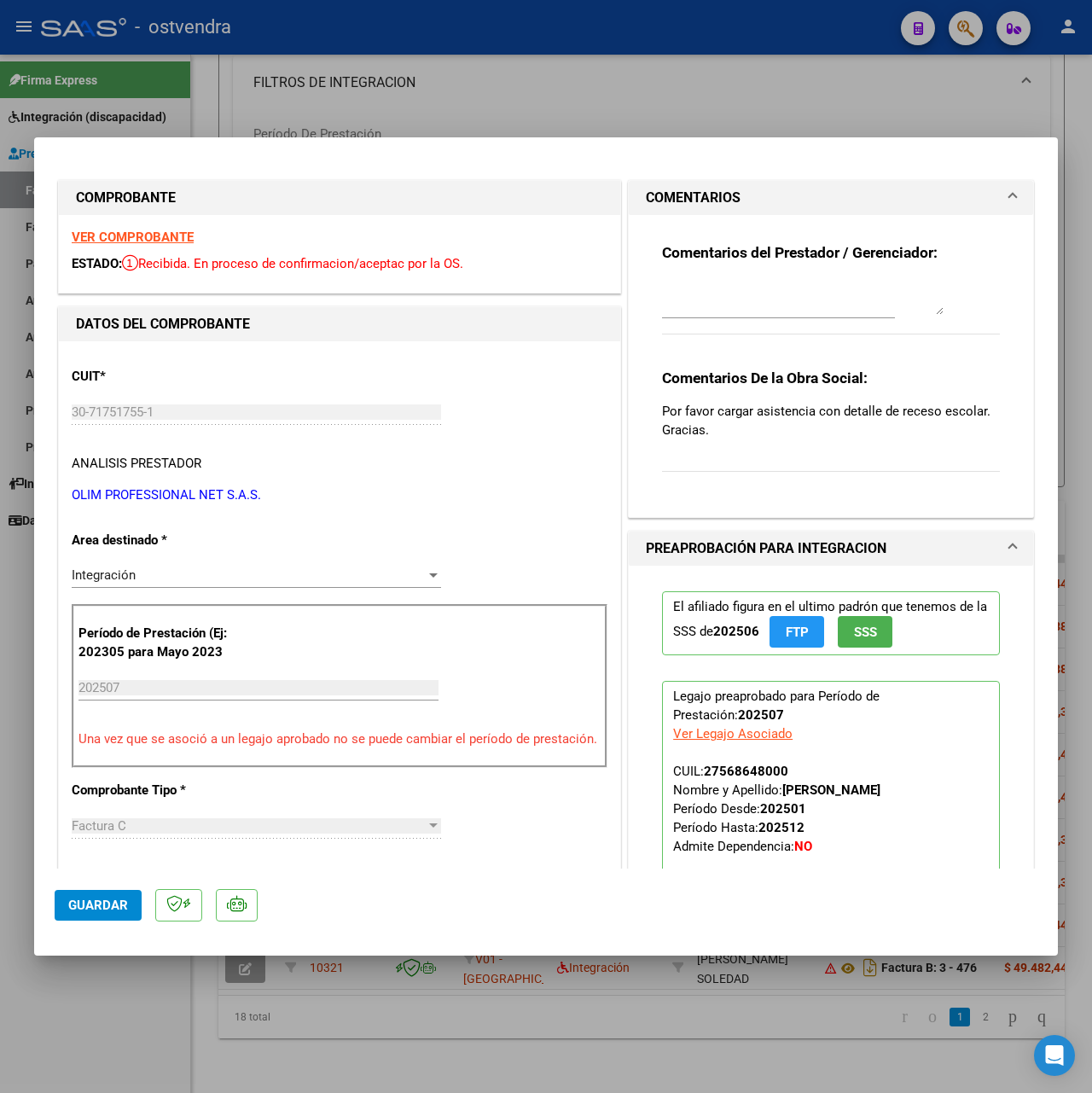 The width and height of the screenshot is (1092, 1093). Describe the element at coordinates (831, 421) in the screenshot. I see `p: Por favor cargar asistencia con detalle de receso escolar. Gracias.` at that location.